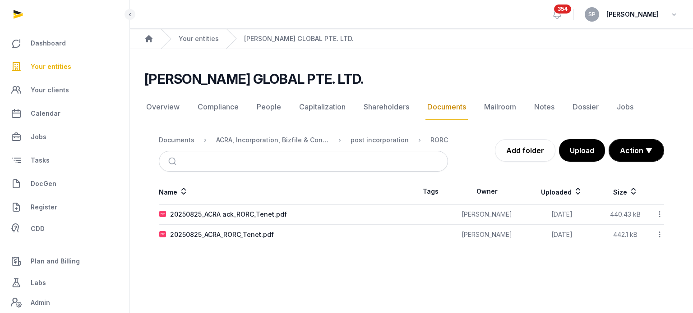 Image resolution: width=693 pixels, height=313 pixels. What do you see at coordinates (38, 283) in the screenshot?
I see `span: Labs` at bounding box center [38, 283].